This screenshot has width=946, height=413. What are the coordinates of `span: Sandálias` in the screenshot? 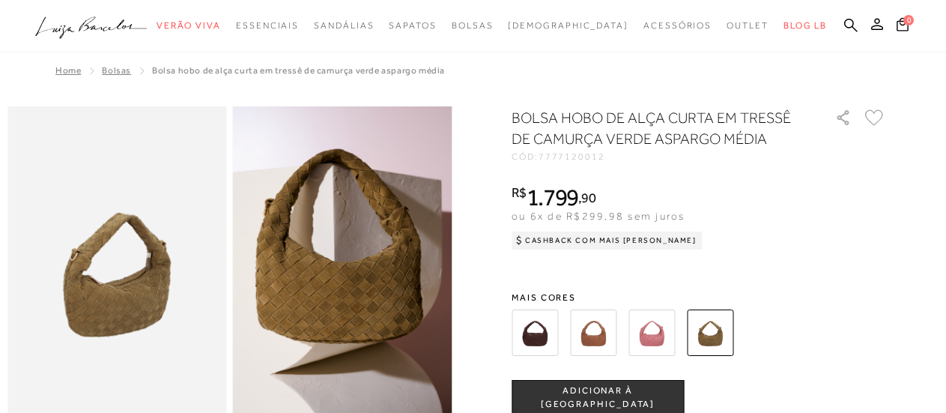 It's located at (344, 25).